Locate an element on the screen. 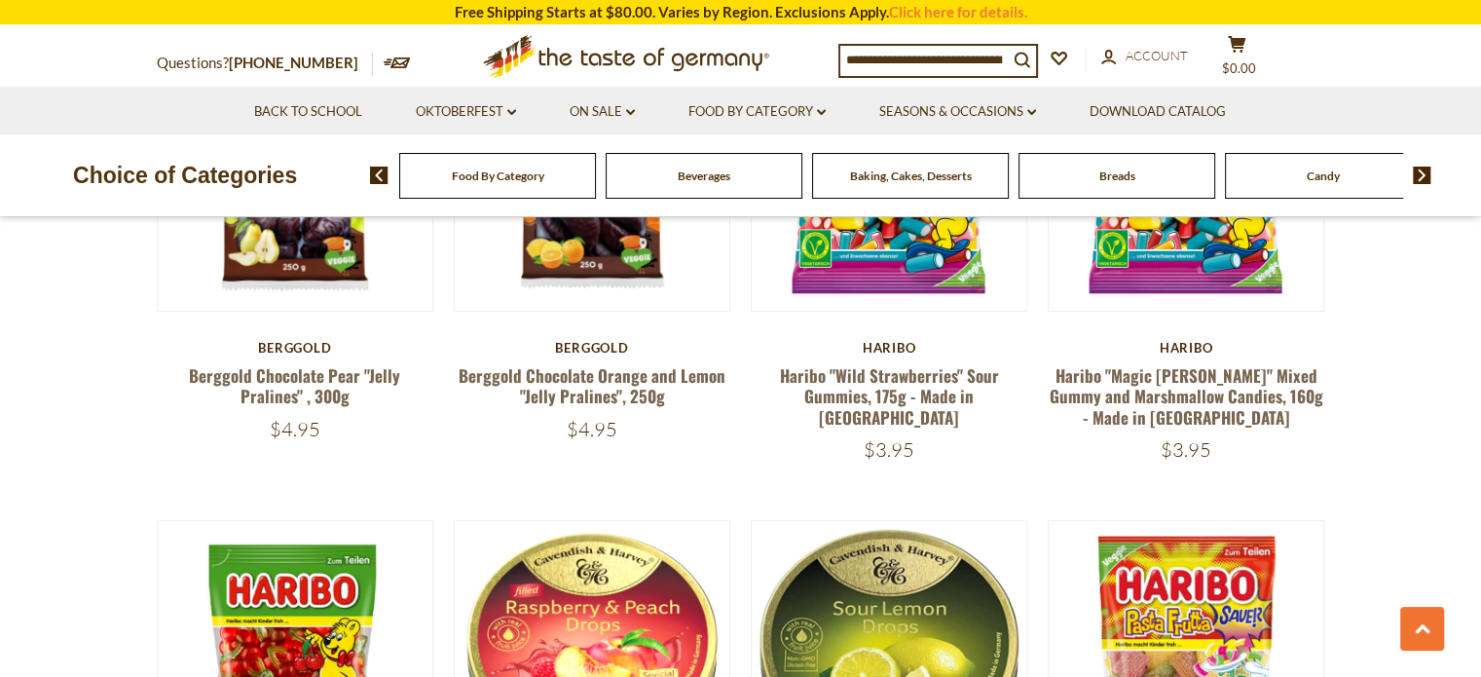 Image resolution: width=1481 pixels, height=677 pixels. a: Baking, Cakes, Desserts is located at coordinates (911, 175).